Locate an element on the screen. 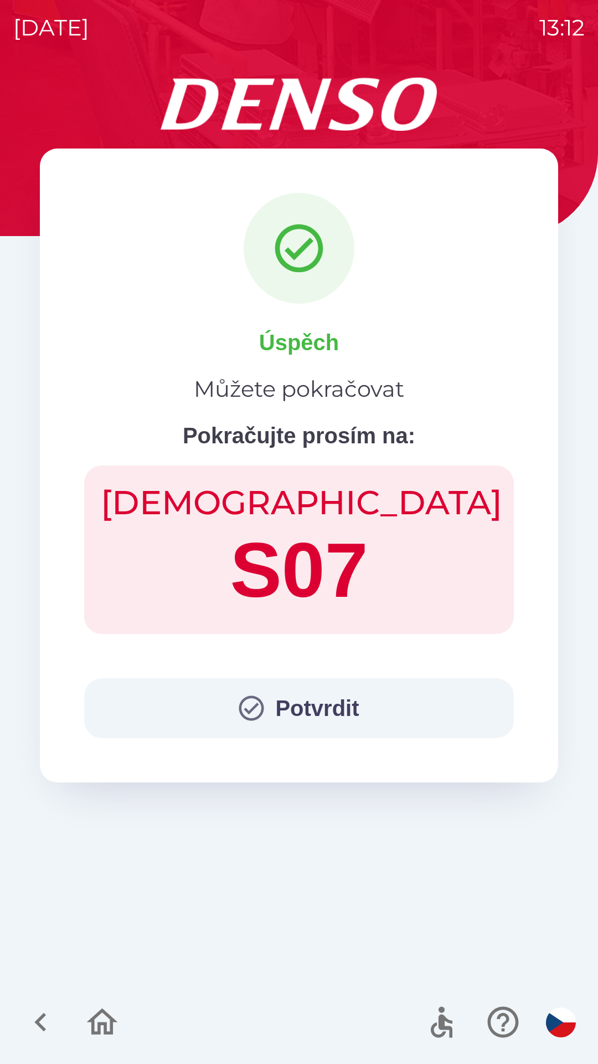 The image size is (598, 1064). p: Úspěch is located at coordinates (299, 342).